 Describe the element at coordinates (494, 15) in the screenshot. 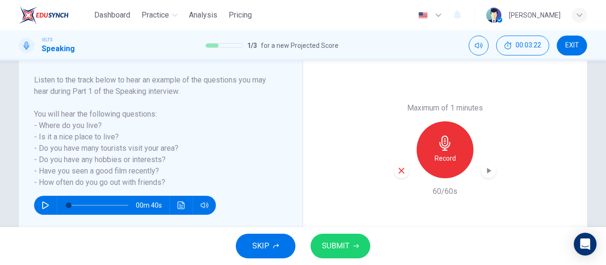

I see `img: Profile picture` at that location.